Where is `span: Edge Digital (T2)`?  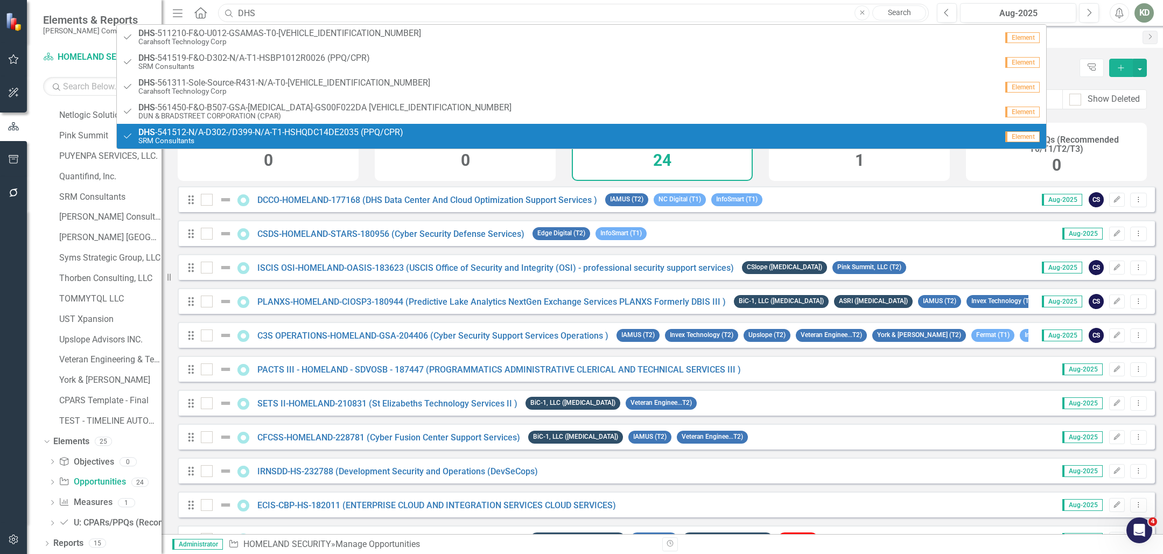
span: Edge Digital (T2) is located at coordinates (561, 233).